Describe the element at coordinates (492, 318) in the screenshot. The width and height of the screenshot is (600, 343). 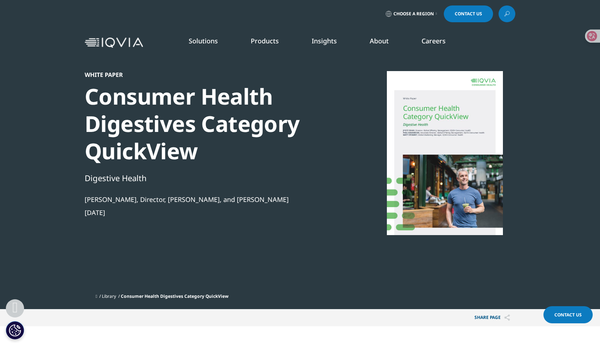
I see `p: Share PAGE` at that location.